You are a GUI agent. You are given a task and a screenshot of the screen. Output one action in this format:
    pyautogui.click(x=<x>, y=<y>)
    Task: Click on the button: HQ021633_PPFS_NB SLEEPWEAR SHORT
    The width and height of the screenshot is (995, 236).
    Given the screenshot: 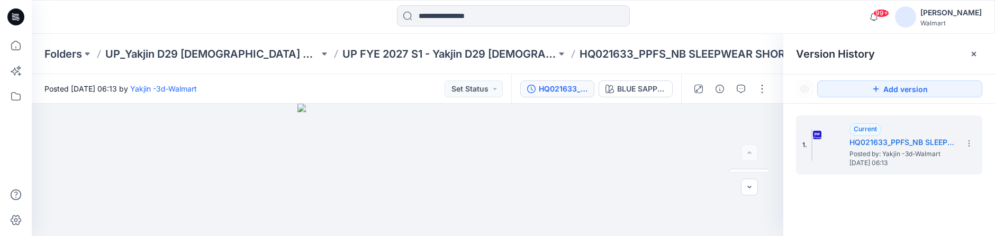 What is the action you would take?
    pyautogui.click(x=557, y=89)
    